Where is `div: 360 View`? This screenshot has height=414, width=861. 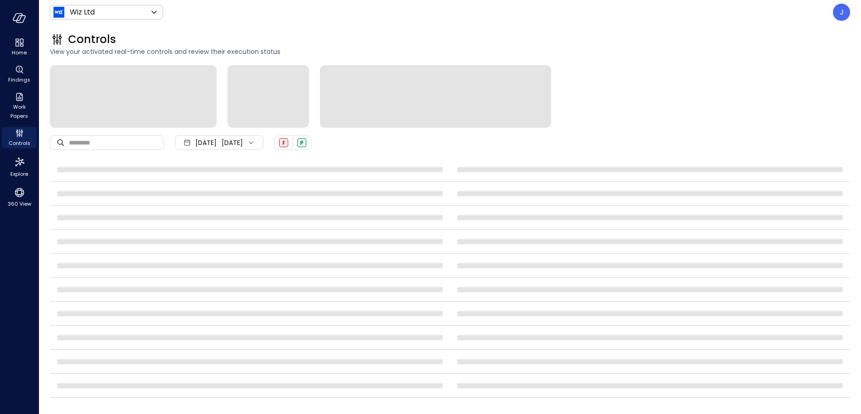 div: 360 View is located at coordinates (19, 197).